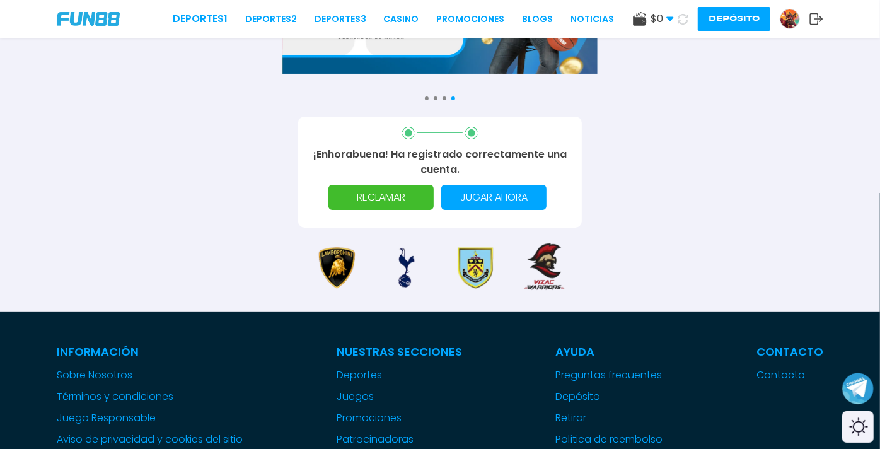  What do you see at coordinates (592, 19) in the screenshot?
I see `a: NOTICIAS` at bounding box center [592, 19].